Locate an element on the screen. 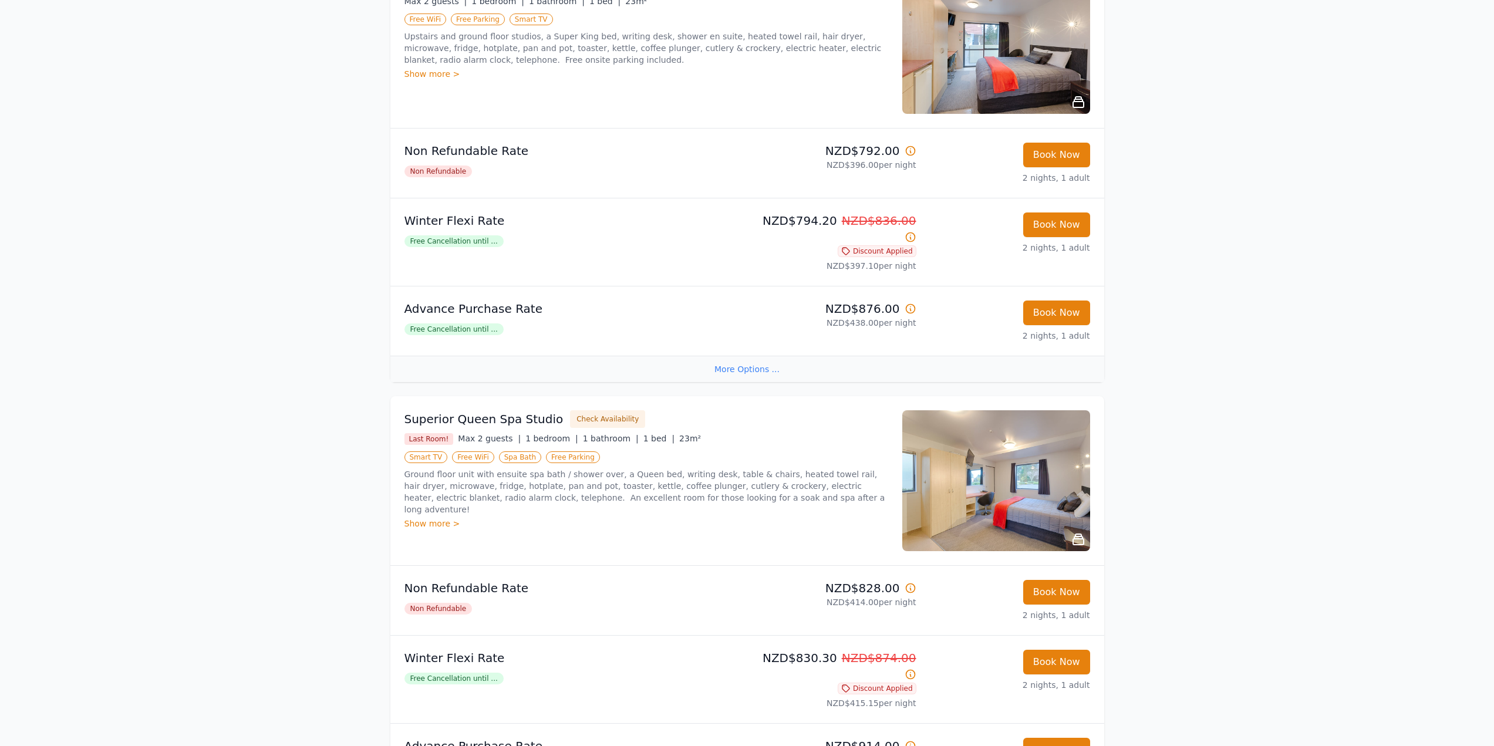 This screenshot has width=1494, height=746. p: NZD$792.00 is located at coordinates (834, 151).